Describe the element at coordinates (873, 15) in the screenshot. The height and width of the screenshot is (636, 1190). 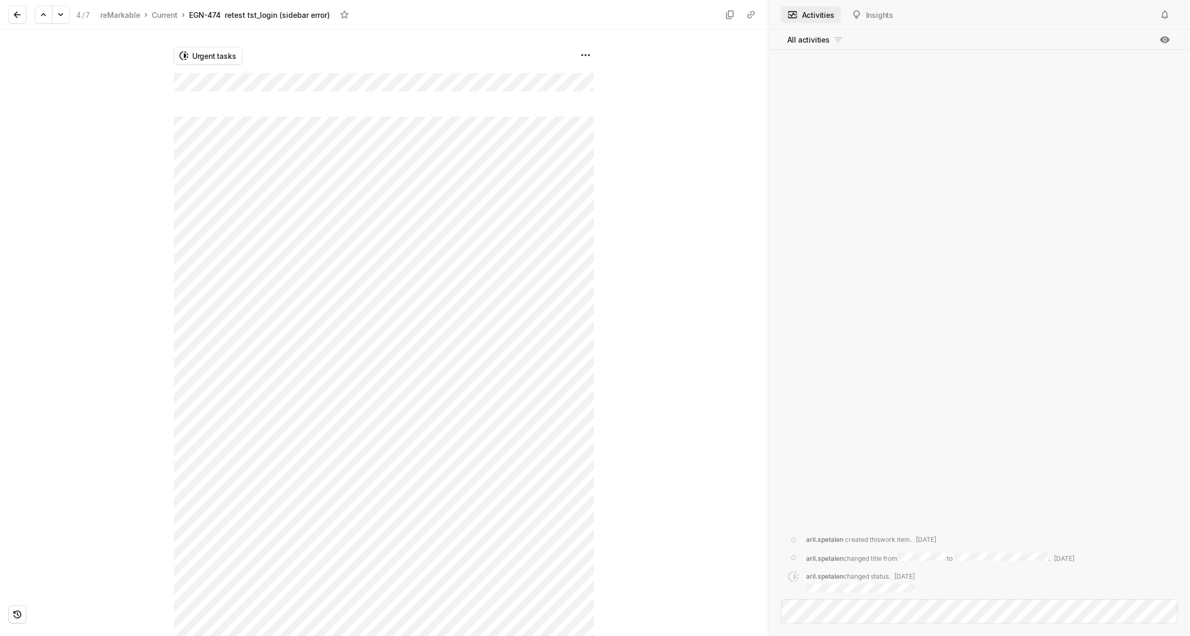
I see `button: Insights` at that location.